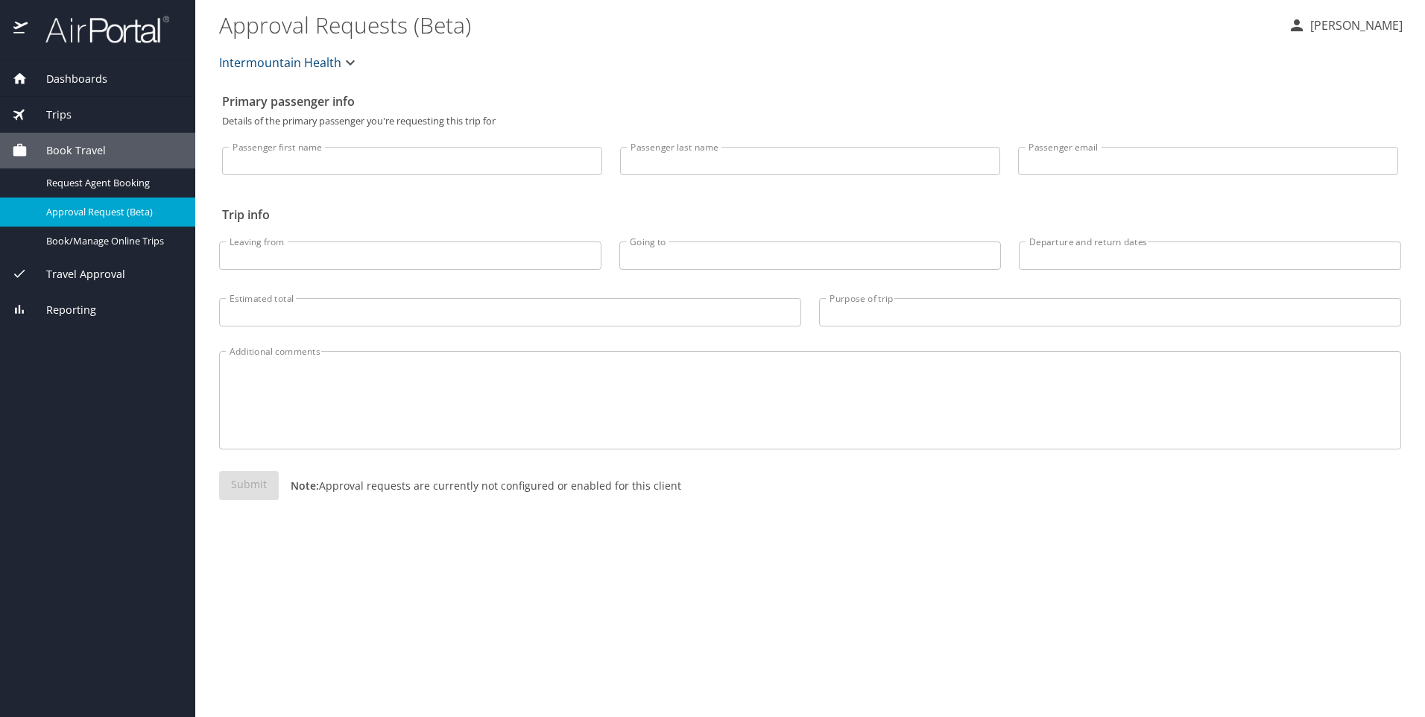  What do you see at coordinates (480, 485) in the screenshot?
I see `p: Approval requests are currently not configured or enabled for this client` at bounding box center [480, 485].